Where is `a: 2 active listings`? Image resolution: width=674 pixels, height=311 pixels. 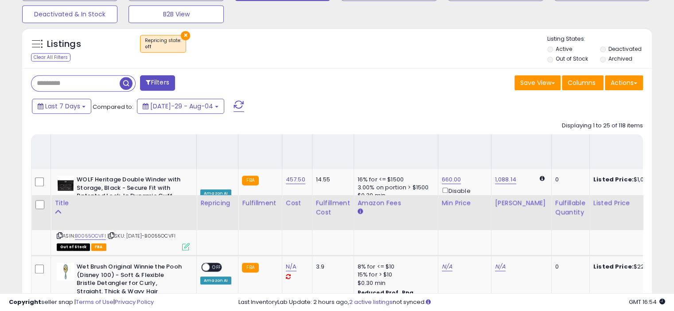
a: 2 active listings is located at coordinates (371, 302).